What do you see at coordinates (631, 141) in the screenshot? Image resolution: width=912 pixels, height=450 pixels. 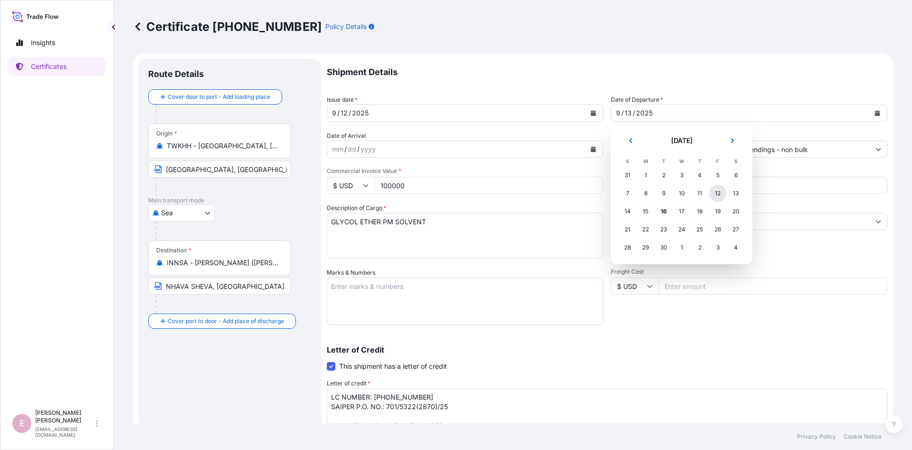 I see `button: Previous` at bounding box center [631, 141].